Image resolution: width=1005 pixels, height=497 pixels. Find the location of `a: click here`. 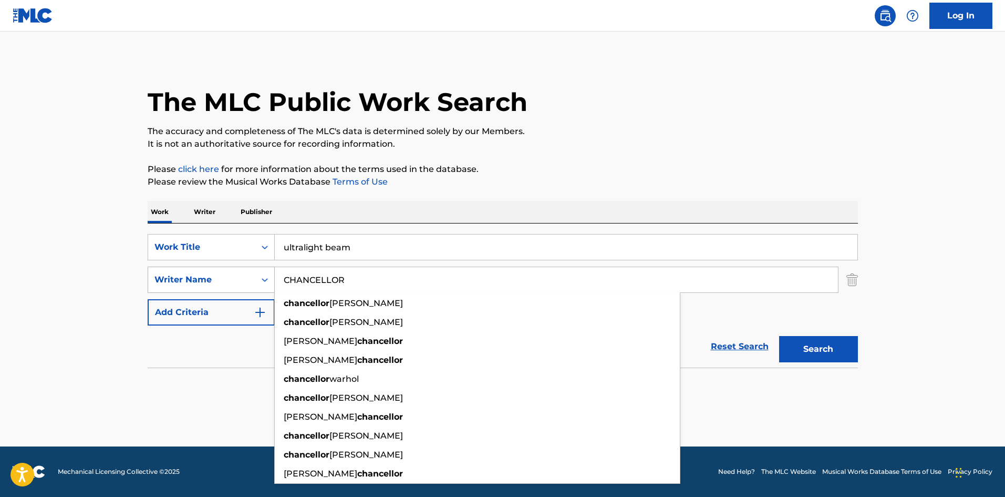

a: click here is located at coordinates (199, 169).